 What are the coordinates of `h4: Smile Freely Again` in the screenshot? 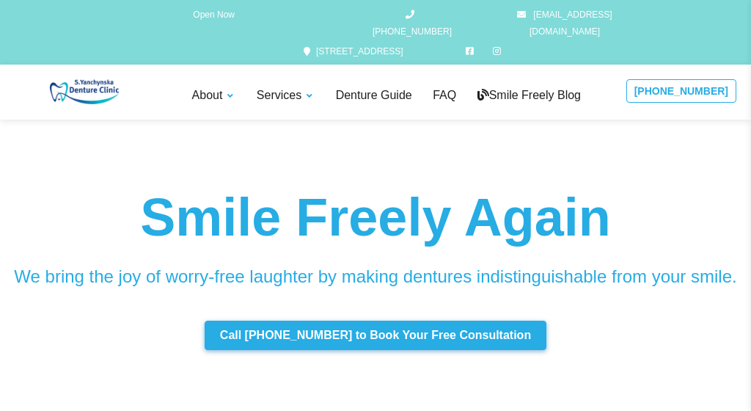 It's located at (375, 217).